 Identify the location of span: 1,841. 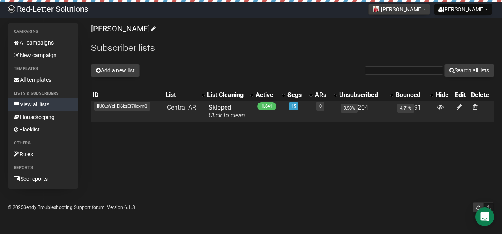
(267, 106).